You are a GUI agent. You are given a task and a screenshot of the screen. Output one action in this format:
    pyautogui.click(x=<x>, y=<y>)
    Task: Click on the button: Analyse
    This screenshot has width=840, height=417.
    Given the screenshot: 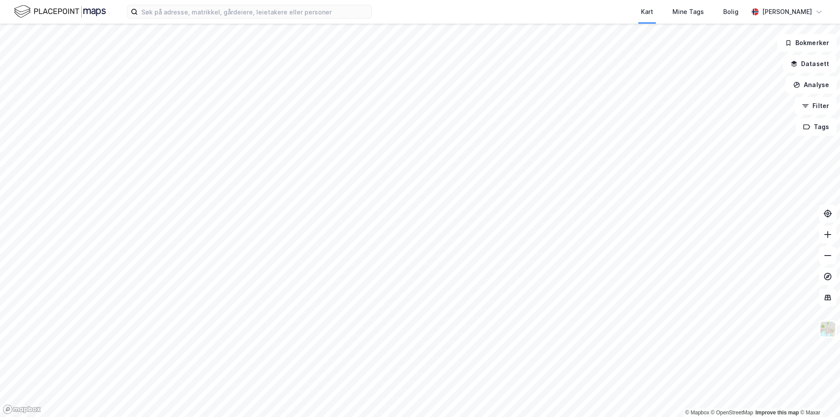 What is the action you would take?
    pyautogui.click(x=811, y=85)
    